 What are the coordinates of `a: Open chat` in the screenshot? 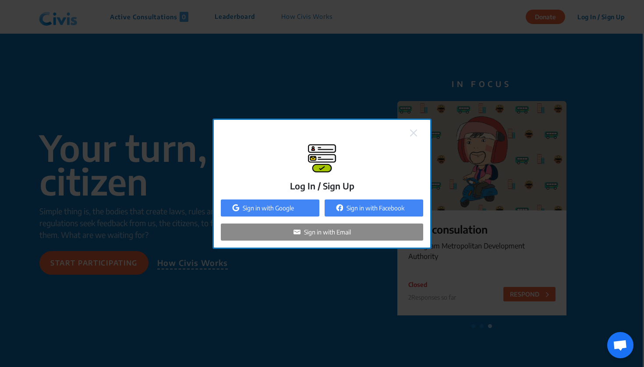 It's located at (620, 346).